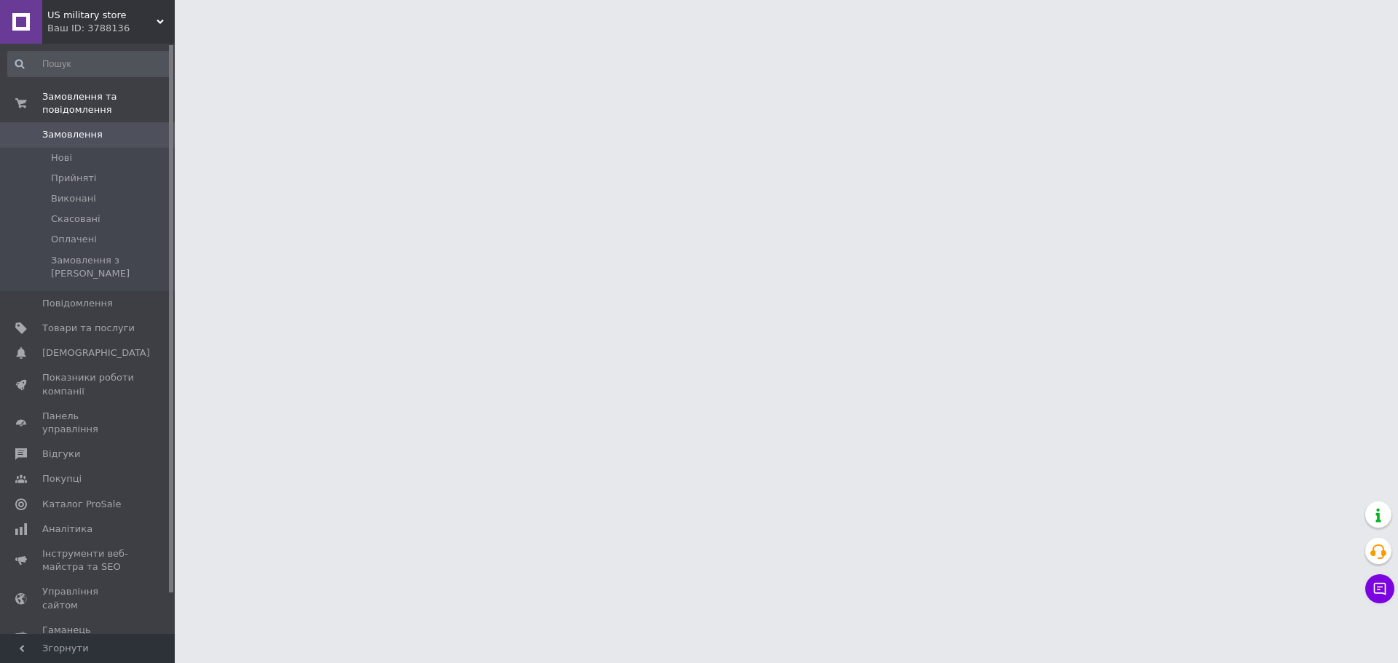 Image resolution: width=1398 pixels, height=663 pixels. Describe the element at coordinates (1380, 589) in the screenshot. I see `button: Чат з покупцем` at that location.